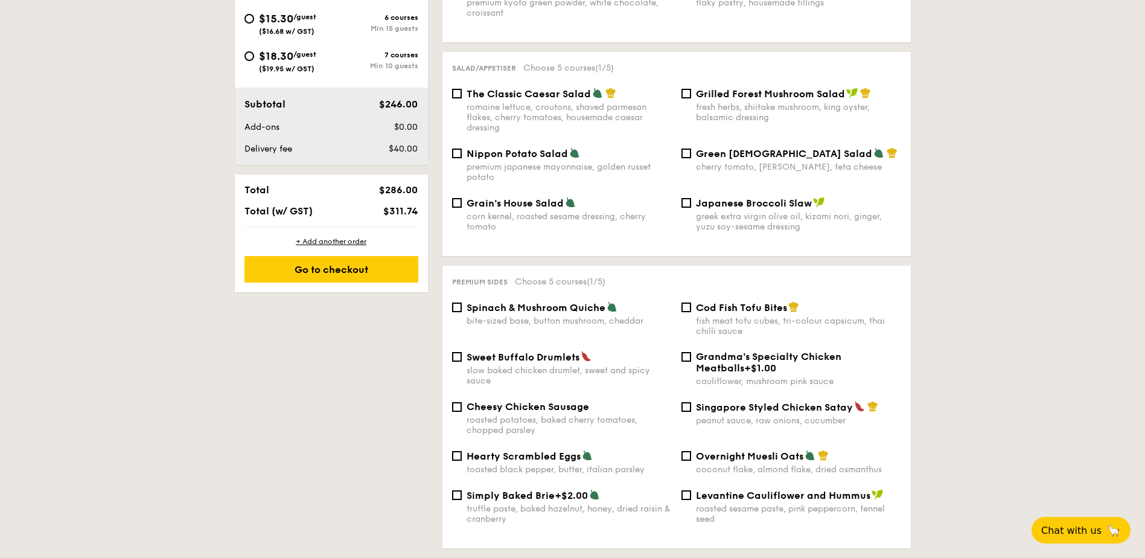 The height and width of the screenshot is (558, 1145). What do you see at coordinates (457, 203) in the screenshot?
I see `input: Grain's House Saladcorn kernel, roasted sesame dressing, cherry tomato` at bounding box center [457, 203].